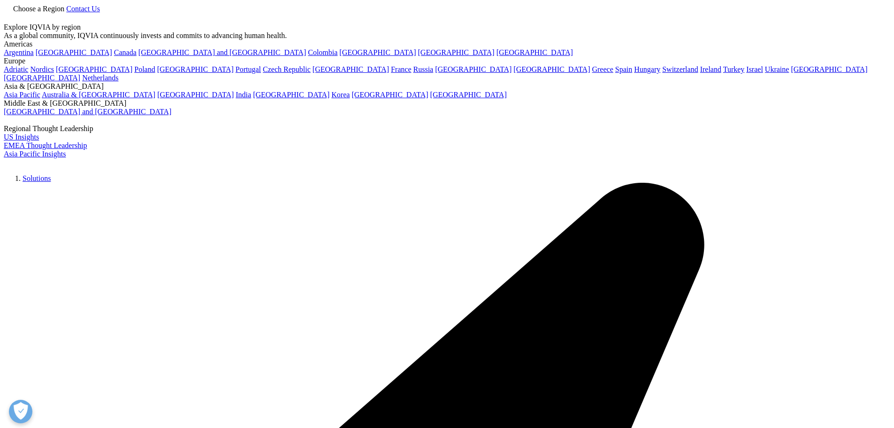  I want to click on a: Asia Pacific Insights, so click(35, 153).